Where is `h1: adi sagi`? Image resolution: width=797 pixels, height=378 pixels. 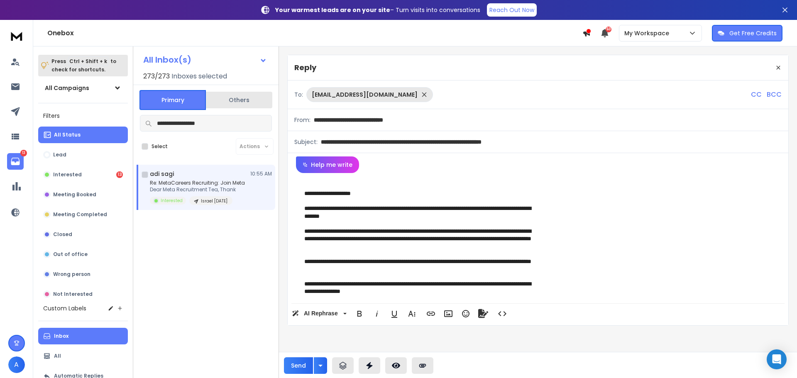 h1: adi sagi is located at coordinates (162, 174).